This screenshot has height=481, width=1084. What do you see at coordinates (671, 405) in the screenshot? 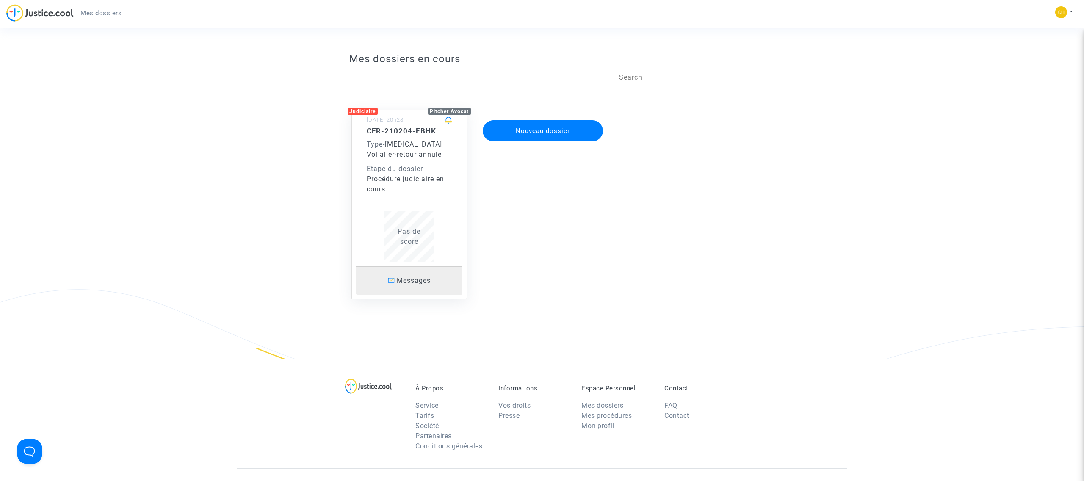
I see `a: FAQ` at bounding box center [671, 405].